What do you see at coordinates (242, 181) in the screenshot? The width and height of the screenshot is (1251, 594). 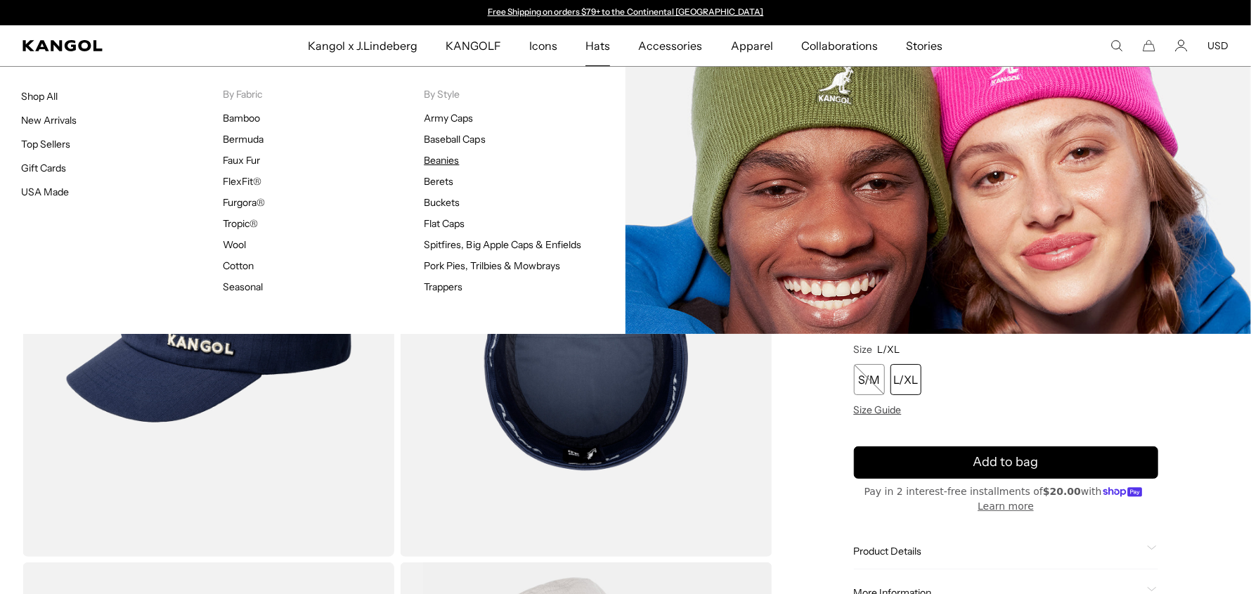 I see `a: FlexFit®` at bounding box center [242, 181].